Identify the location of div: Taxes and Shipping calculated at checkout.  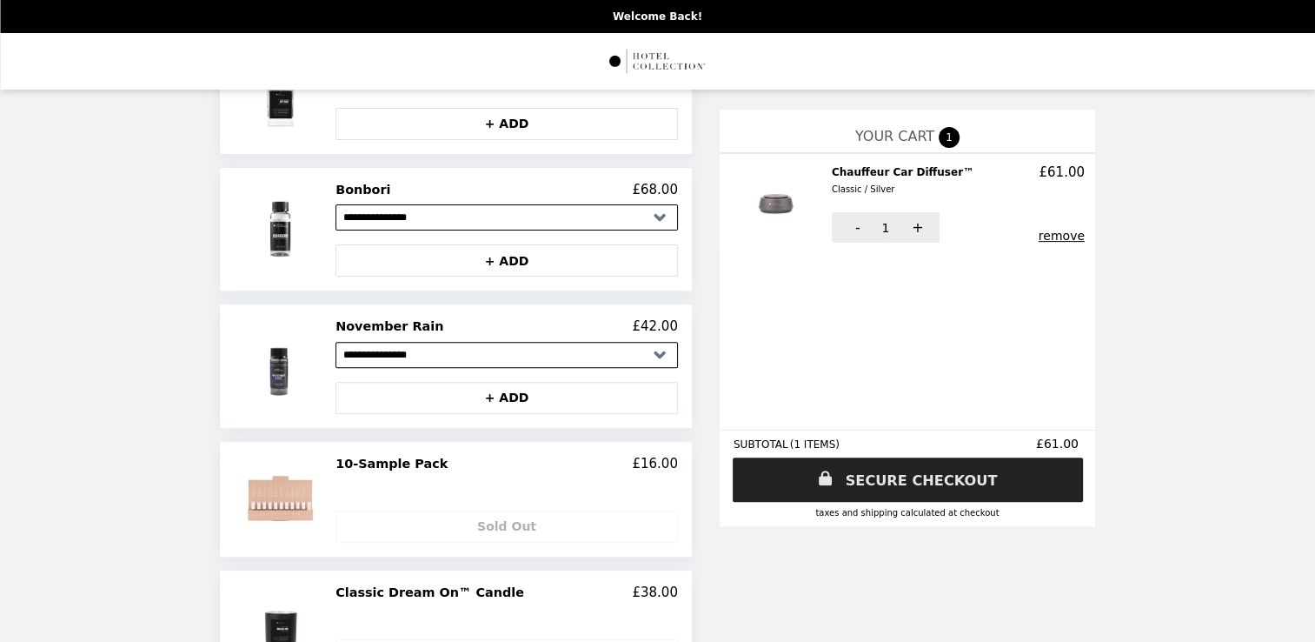
(908, 512).